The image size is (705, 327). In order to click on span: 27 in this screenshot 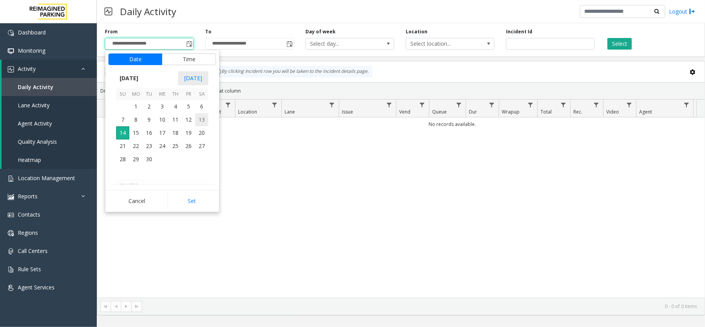, I will do `click(202, 146)`.